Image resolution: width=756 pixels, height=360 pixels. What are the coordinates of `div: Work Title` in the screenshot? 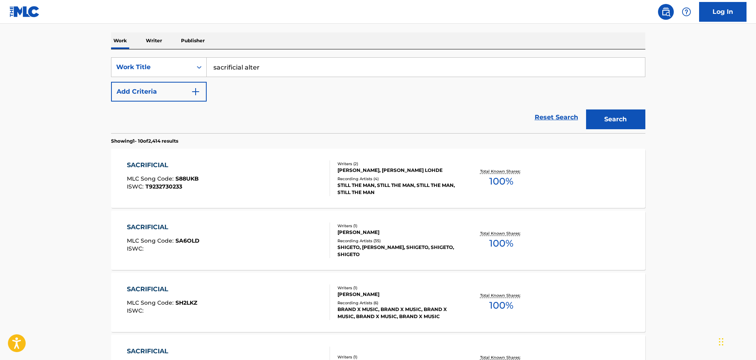 It's located at (152, 67).